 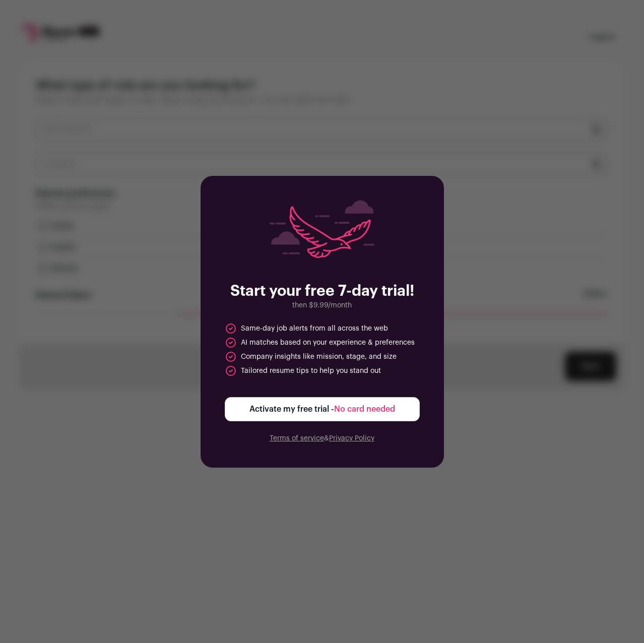 What do you see at coordinates (322, 409) in the screenshot?
I see `span: Activate my free trial -` at bounding box center [322, 409].